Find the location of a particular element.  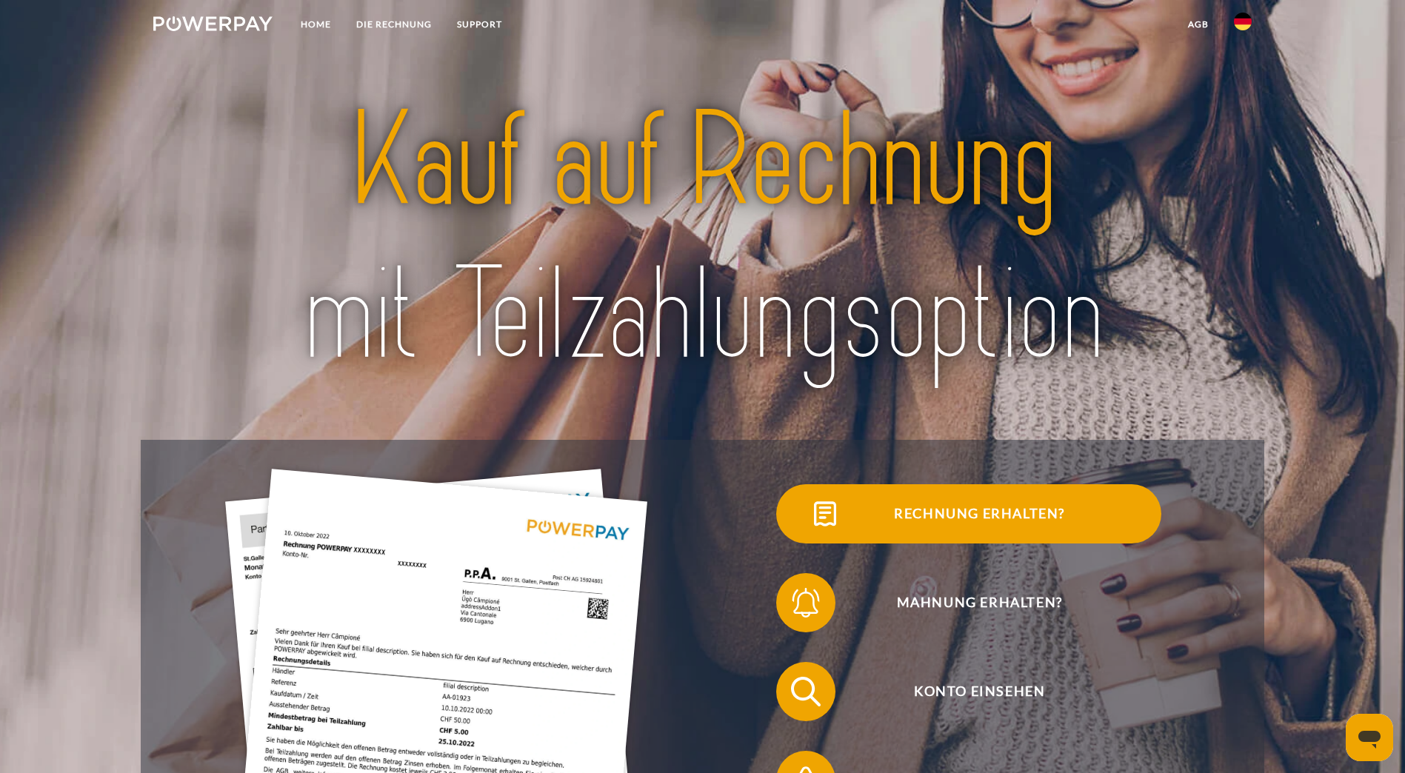

button: Konto einsehen is located at coordinates (969, 692).